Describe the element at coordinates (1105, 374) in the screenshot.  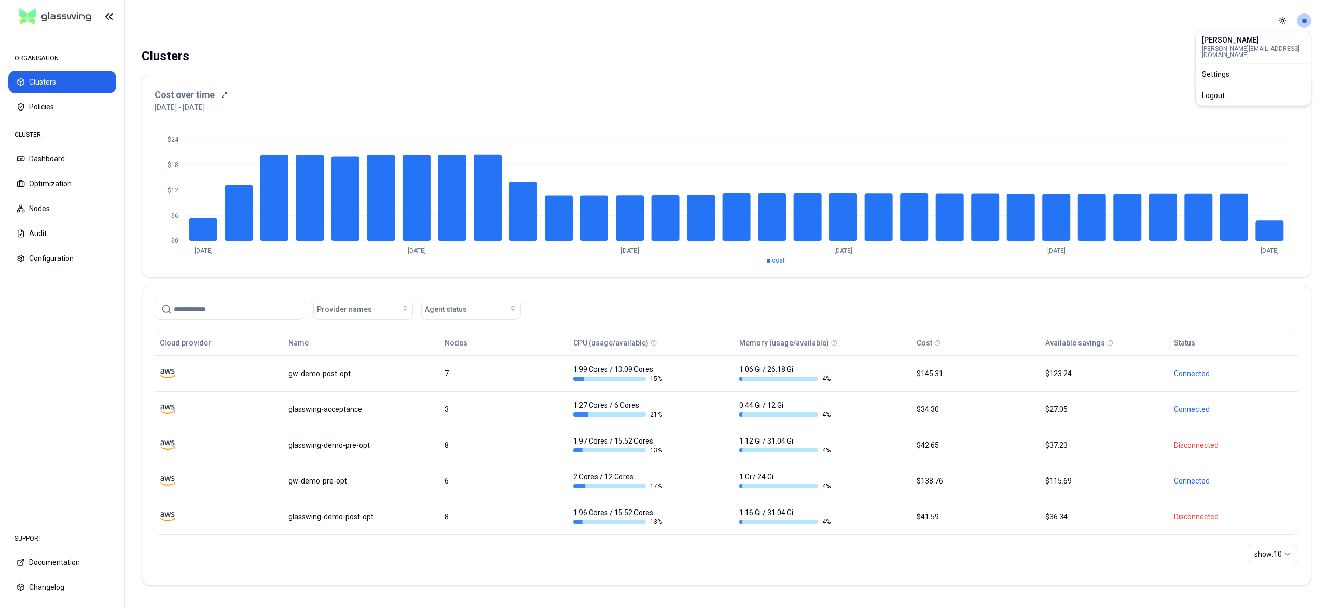
I see `div: $123.24` at that location.